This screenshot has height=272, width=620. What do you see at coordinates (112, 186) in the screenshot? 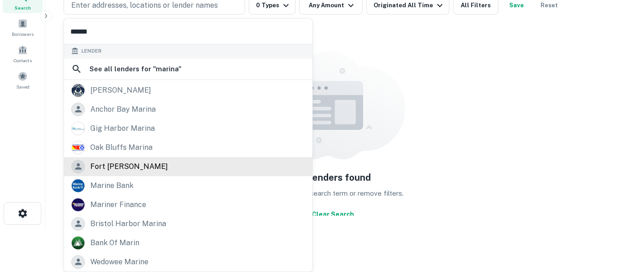
I see `div: marine bank` at bounding box center [112, 186].